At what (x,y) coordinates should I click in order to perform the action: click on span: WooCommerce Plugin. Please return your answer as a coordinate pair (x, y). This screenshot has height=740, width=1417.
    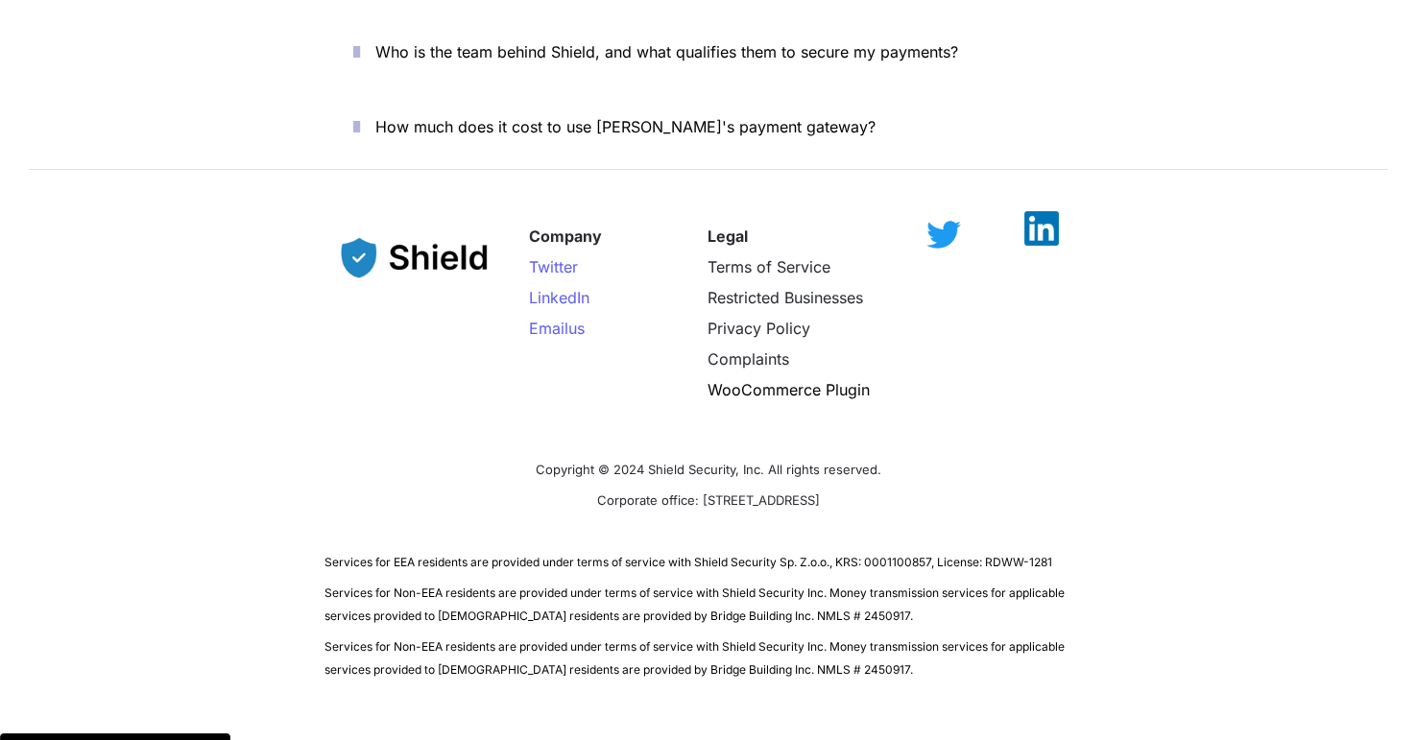
    Looking at the image, I should click on (788, 390).